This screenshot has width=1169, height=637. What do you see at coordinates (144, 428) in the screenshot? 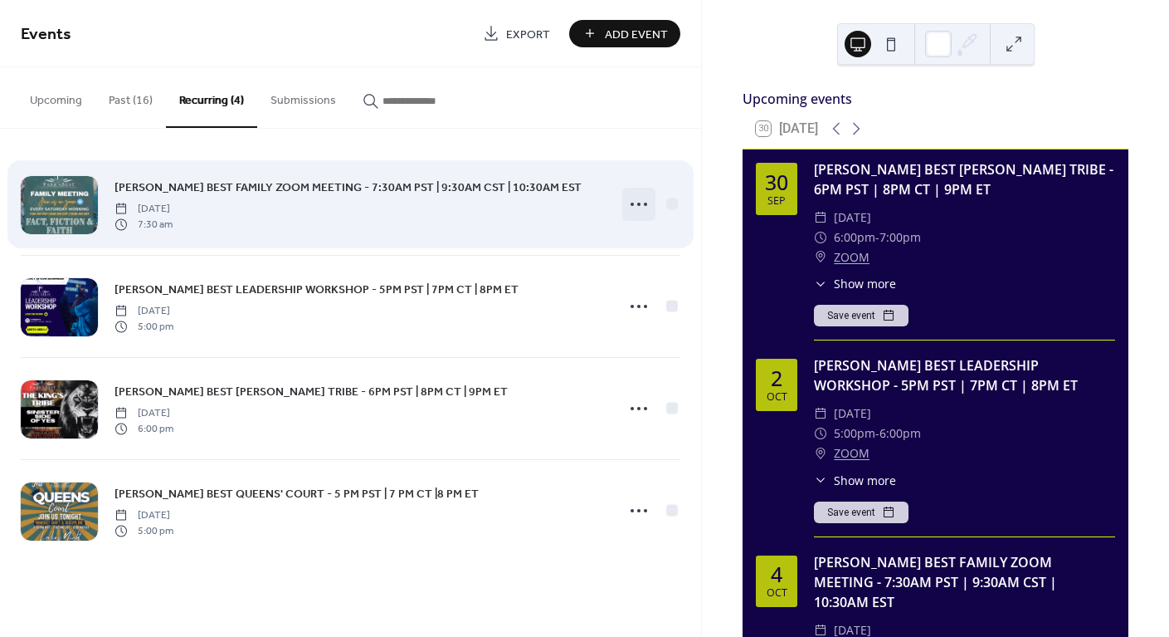
I see `span: 6:00 pm` at bounding box center [144, 428].